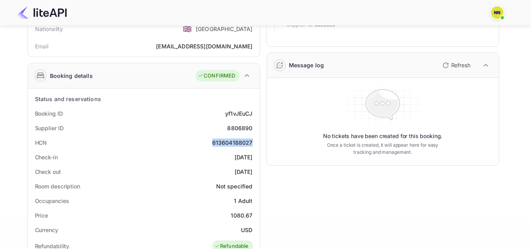  I want to click on img: N/A N/A, so click(498, 13).